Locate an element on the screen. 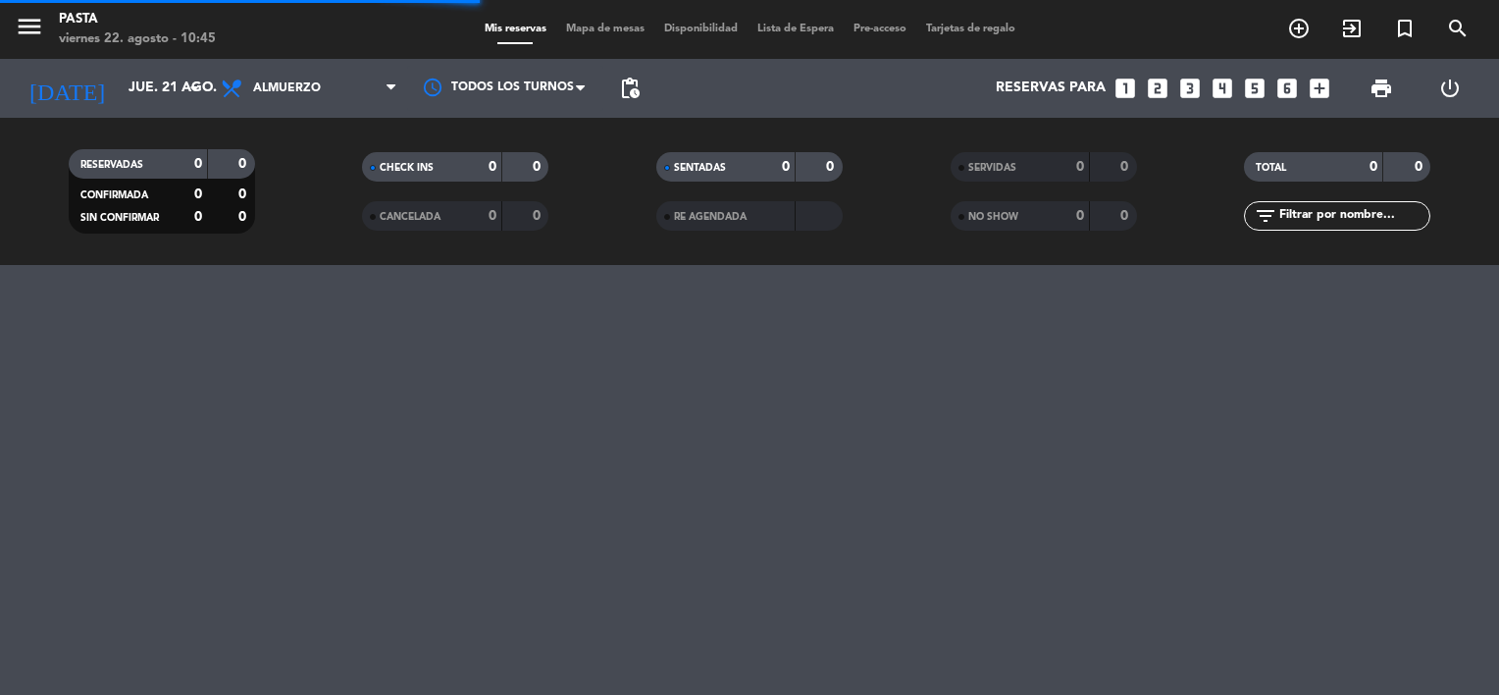  div: viernes 22. agosto - 10:45 is located at coordinates (137, 39).